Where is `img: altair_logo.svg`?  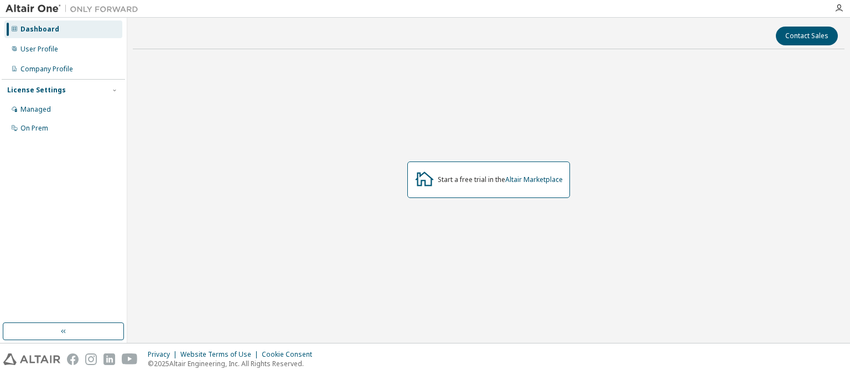 img: altair_logo.svg is located at coordinates (32, 359).